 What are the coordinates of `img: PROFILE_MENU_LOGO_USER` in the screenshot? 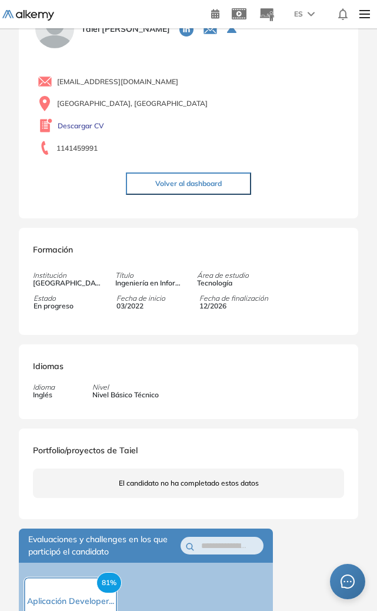 It's located at (55, 29).